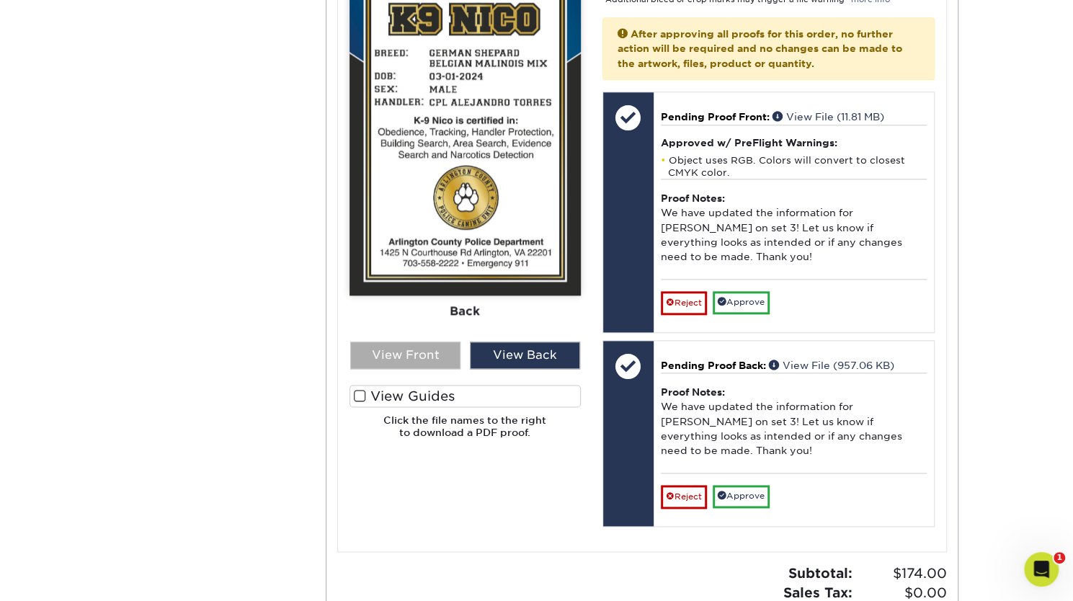  I want to click on div: Back, so click(465, 311).